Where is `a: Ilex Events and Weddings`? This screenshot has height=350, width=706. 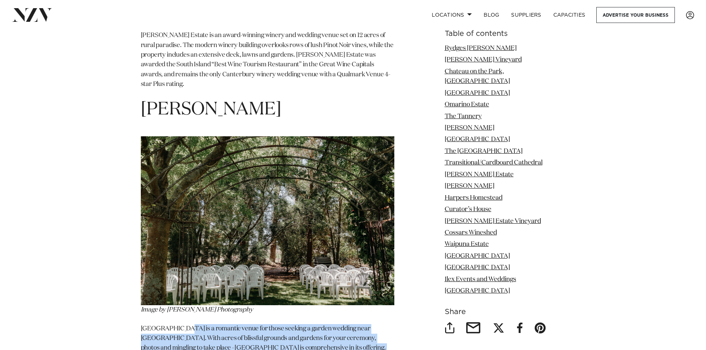 a: Ilex Events and Weddings is located at coordinates (480, 279).